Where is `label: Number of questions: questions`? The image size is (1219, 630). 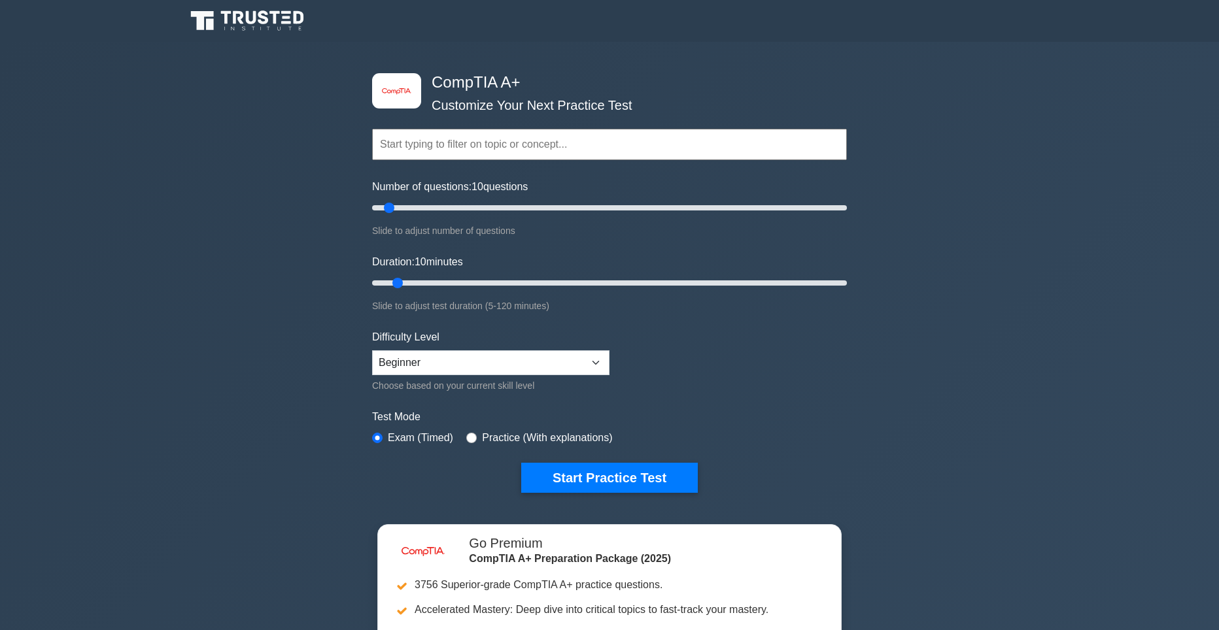 label: Number of questions: questions is located at coordinates (450, 187).